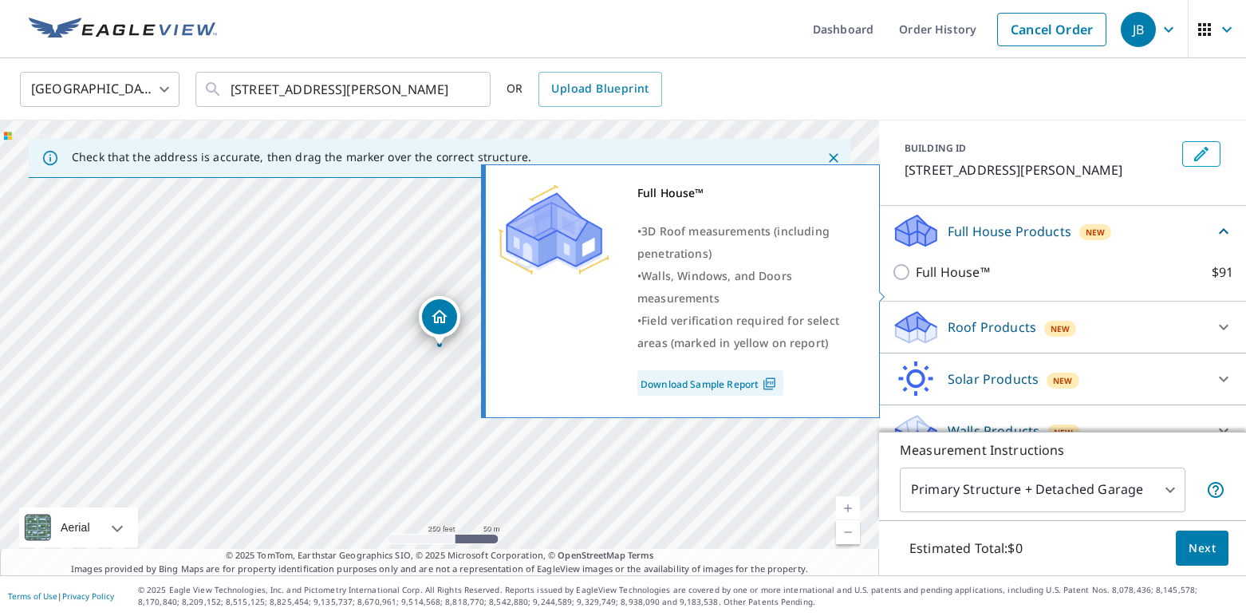  I want to click on div: Primary Structure + Detached Garage, so click(1042, 490).